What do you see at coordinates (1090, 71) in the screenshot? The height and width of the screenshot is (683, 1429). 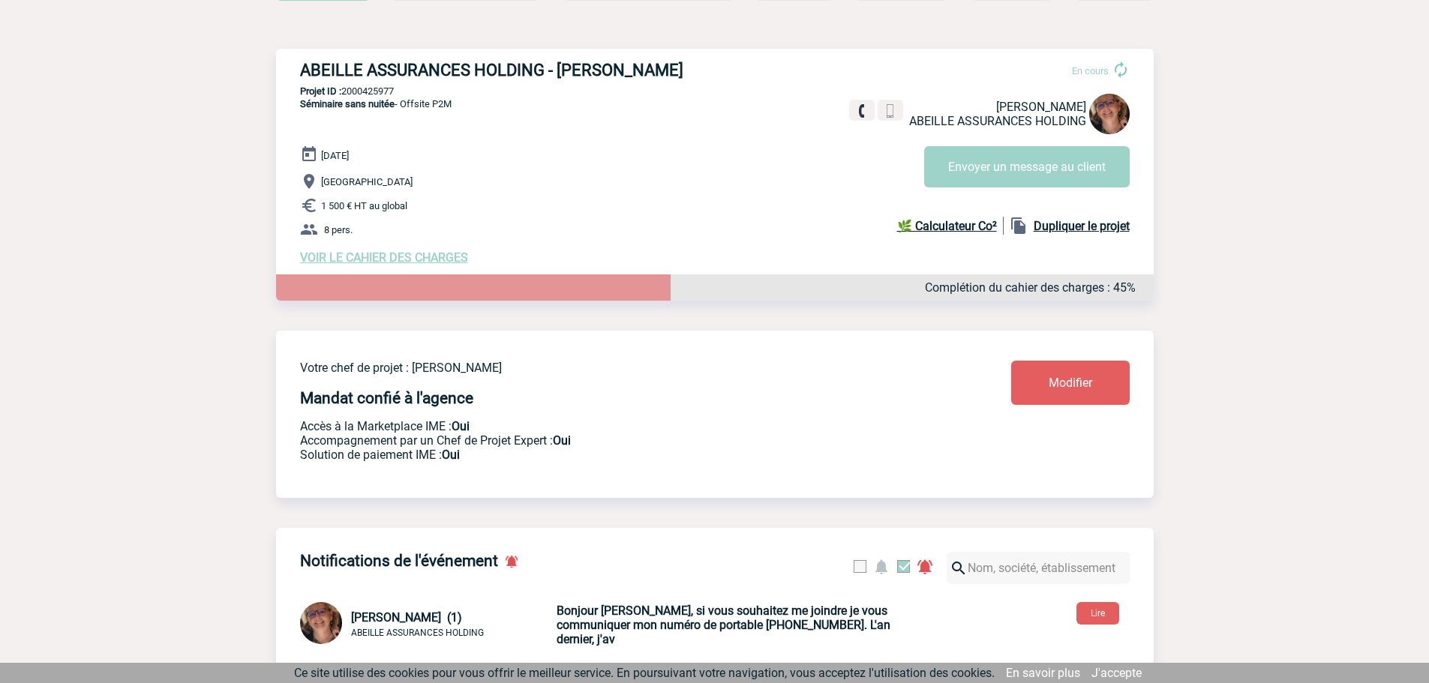 I see `span: En cours` at bounding box center [1090, 71].